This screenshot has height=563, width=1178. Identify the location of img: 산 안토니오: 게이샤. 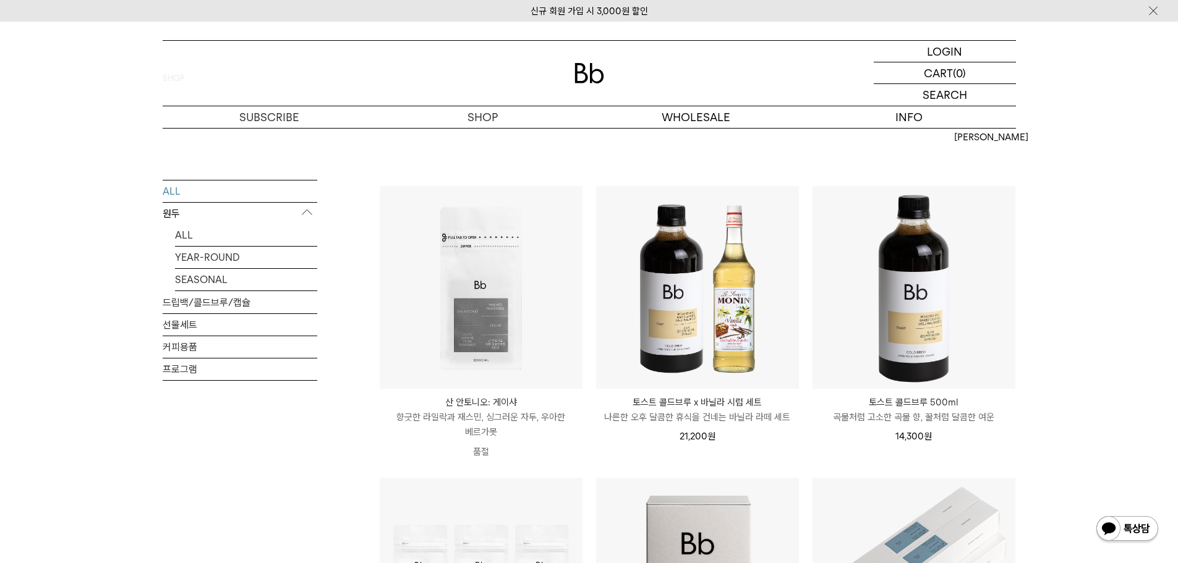
(481, 288).